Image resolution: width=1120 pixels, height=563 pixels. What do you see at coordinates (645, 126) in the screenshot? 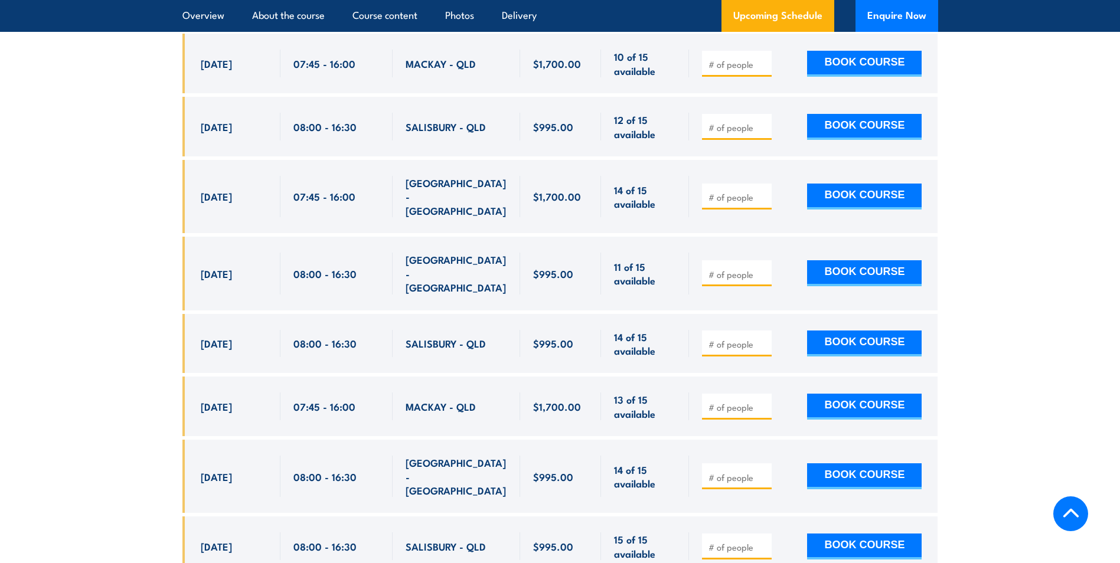
I see `span: 12 of 15 available` at bounding box center [645, 126].